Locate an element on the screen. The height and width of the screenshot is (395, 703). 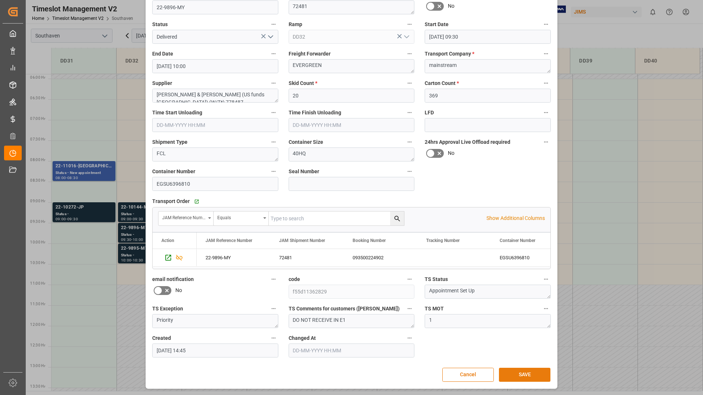
button: SAVE is located at coordinates (525, 375).